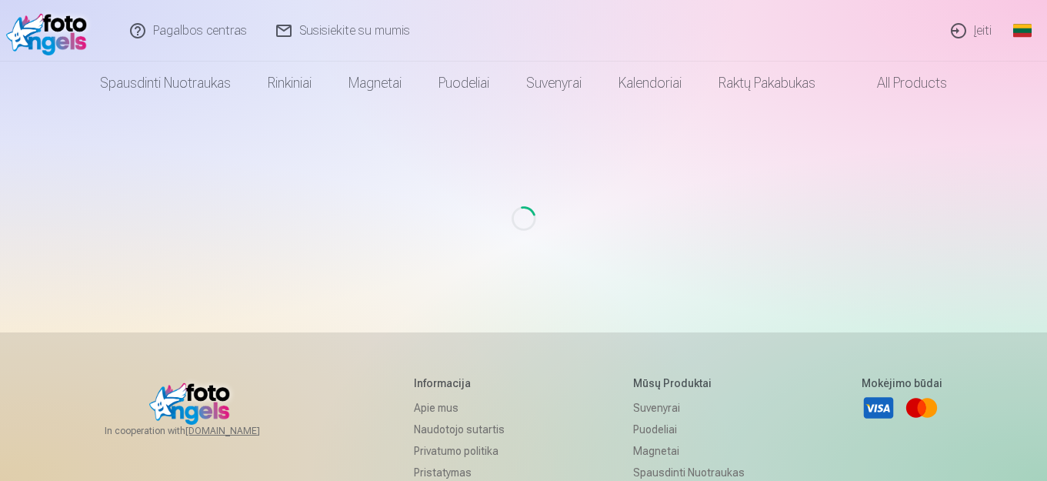 The height and width of the screenshot is (481, 1047). I want to click on a: Spausdinti nuotraukas, so click(165, 83).